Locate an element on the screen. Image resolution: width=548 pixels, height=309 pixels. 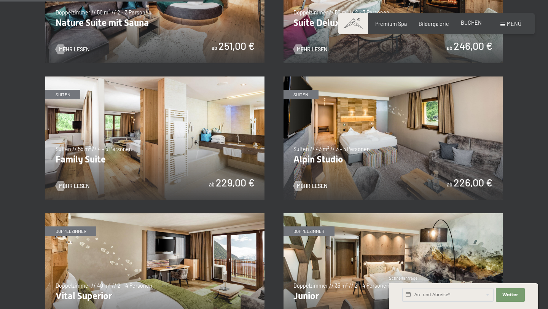
span: Menü is located at coordinates (514, 24).